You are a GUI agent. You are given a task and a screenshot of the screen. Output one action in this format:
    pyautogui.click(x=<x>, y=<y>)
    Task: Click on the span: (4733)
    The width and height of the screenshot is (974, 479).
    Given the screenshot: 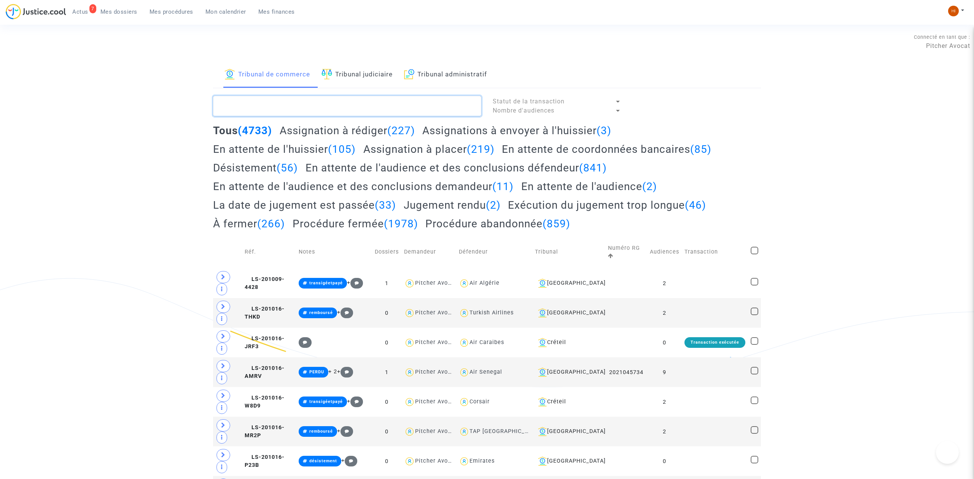 What is the action you would take?
    pyautogui.click(x=255, y=130)
    